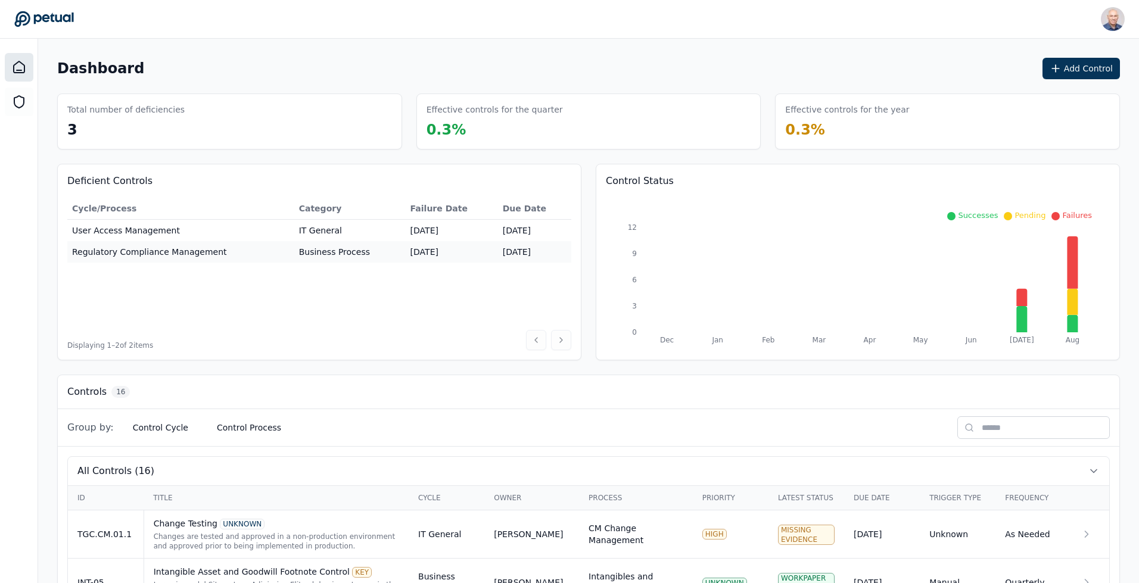 This screenshot has width=1139, height=583. Describe the element at coordinates (116, 471) in the screenshot. I see `span: All Controls (16)` at that location.